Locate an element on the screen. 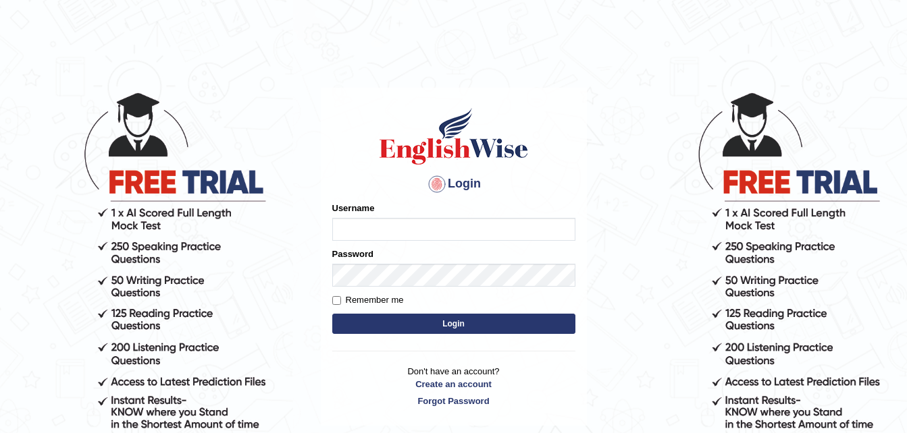 Image resolution: width=907 pixels, height=433 pixels. img: Logo of English Wise sign in for intelligent practice with AI is located at coordinates (454, 136).